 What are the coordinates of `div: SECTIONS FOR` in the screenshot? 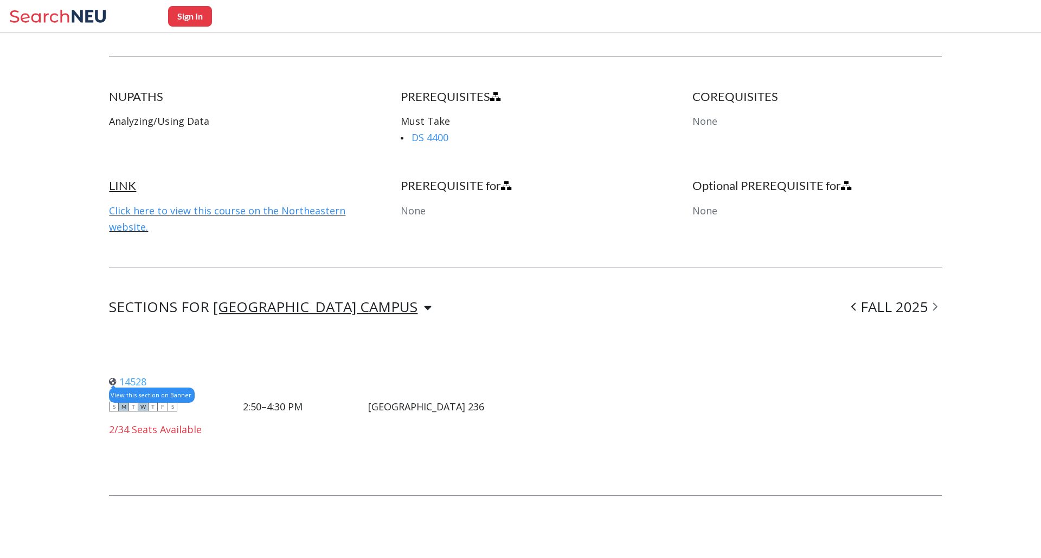 It's located at (270, 307).